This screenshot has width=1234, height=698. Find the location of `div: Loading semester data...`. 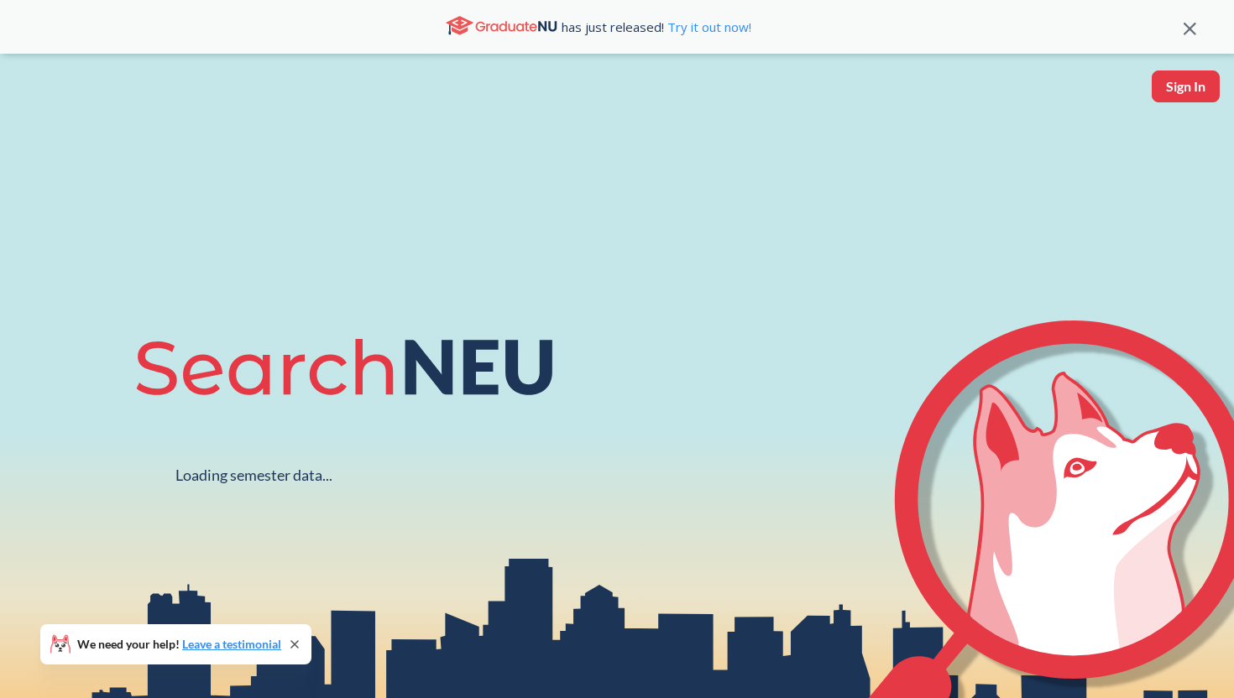

div: Loading semester data... is located at coordinates (253, 475).